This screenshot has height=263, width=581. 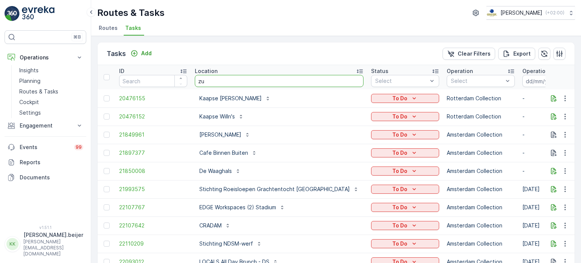 I want to click on p: Reports, so click(x=51, y=162).